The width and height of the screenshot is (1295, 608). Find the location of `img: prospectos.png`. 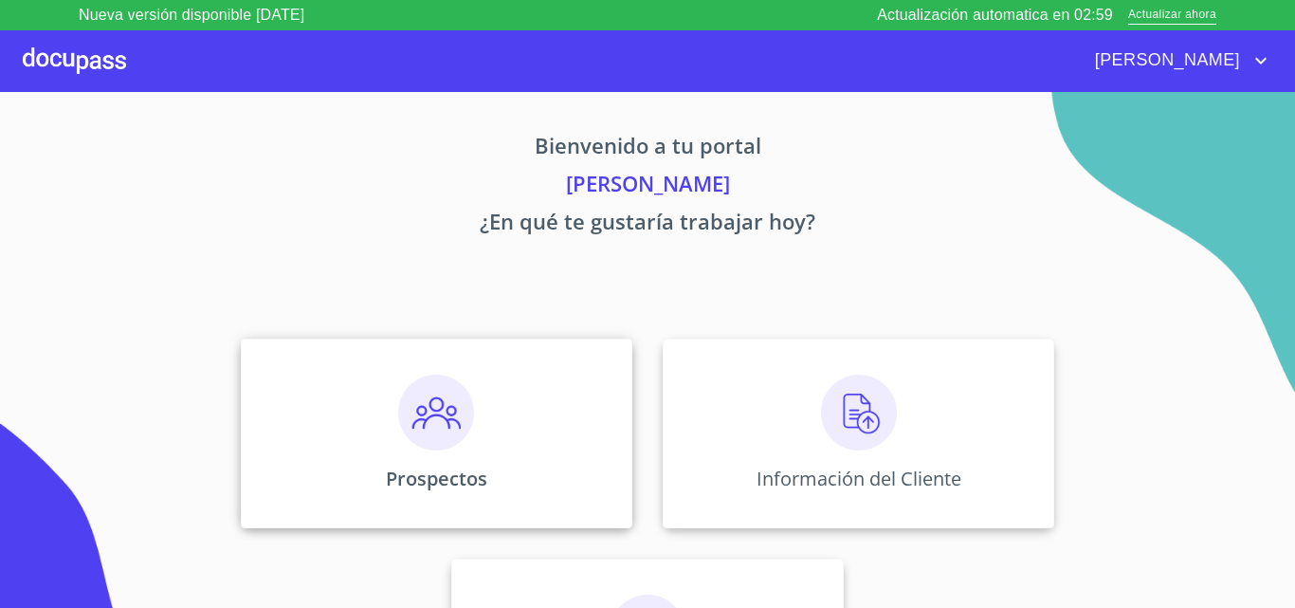

img: prospectos.png is located at coordinates (436, 412).